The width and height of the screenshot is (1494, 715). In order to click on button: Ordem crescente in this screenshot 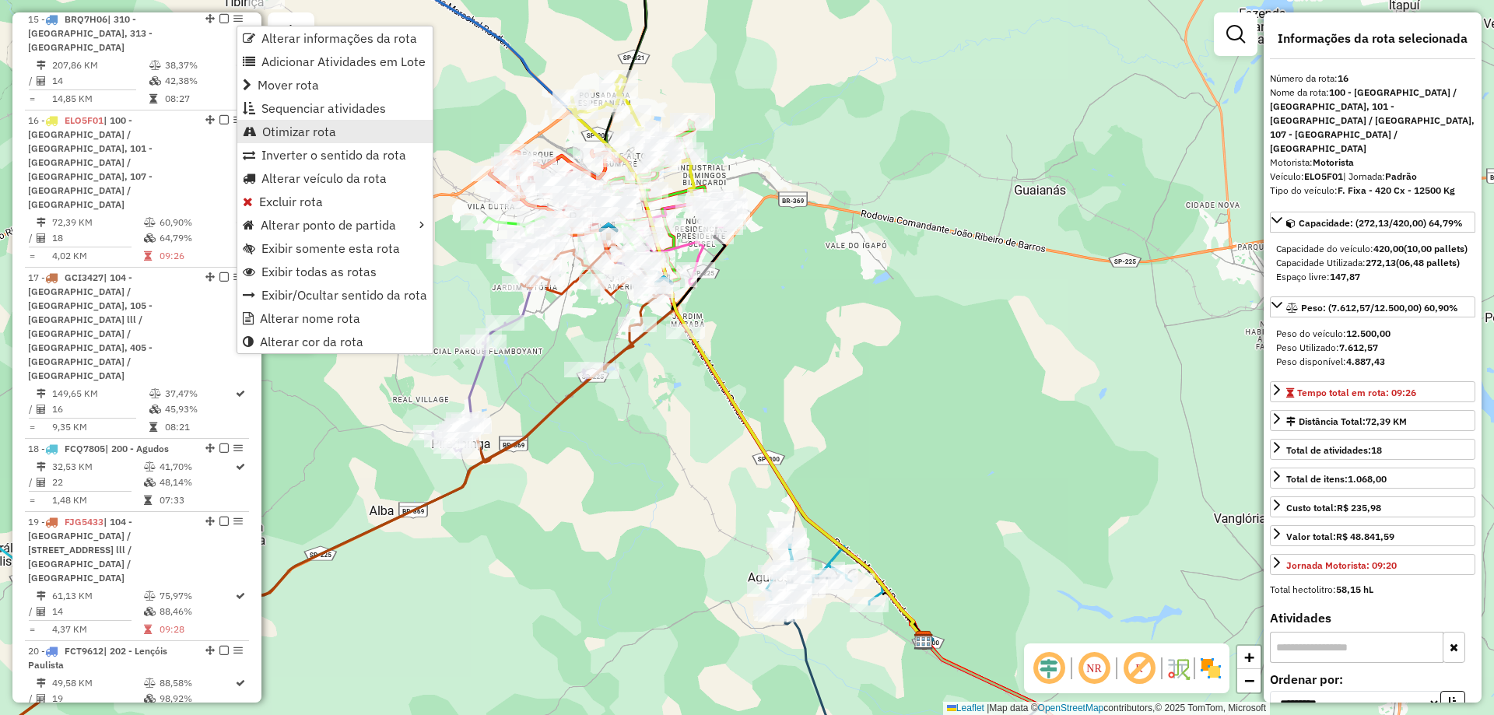, I will do `click(1452, 702)`.